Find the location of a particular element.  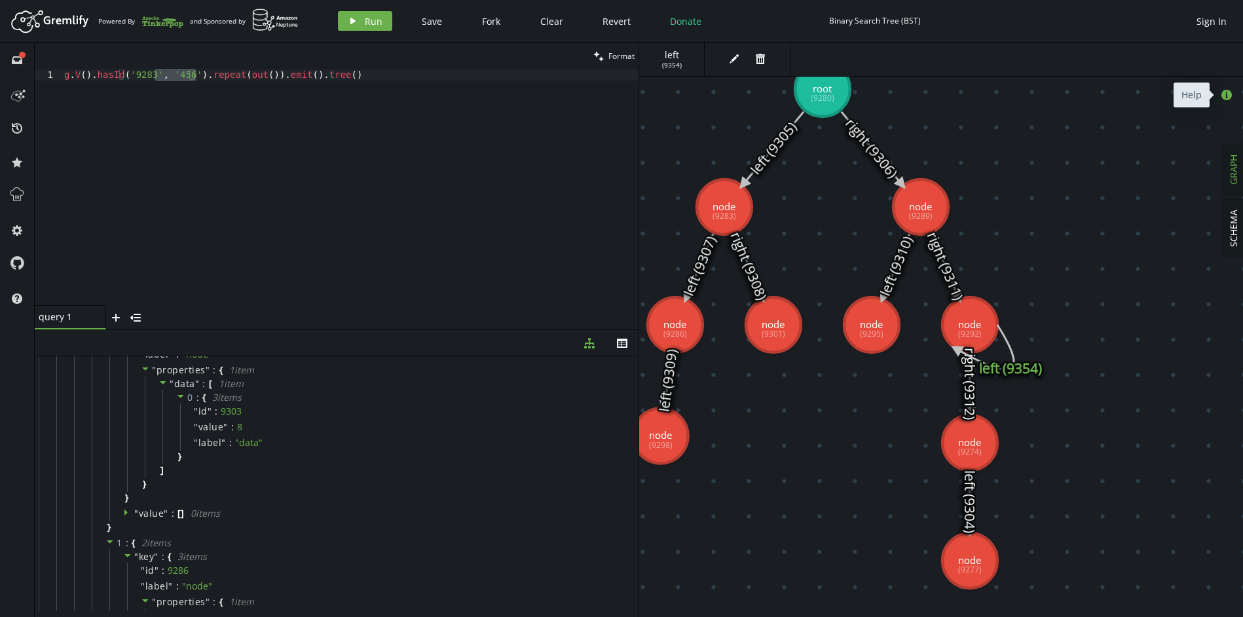

text: left (9354) is located at coordinates (1011, 368).